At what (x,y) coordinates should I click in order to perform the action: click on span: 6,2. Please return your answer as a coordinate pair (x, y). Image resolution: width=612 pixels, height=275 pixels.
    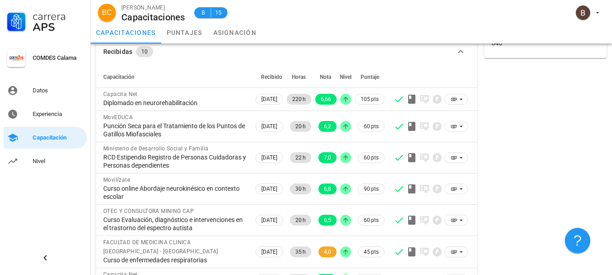
    Looking at the image, I should click on (327, 126).